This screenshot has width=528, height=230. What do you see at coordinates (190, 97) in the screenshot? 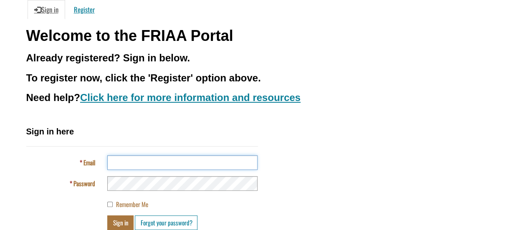
I see `a: Click here for more information and resources` at bounding box center [190, 97].